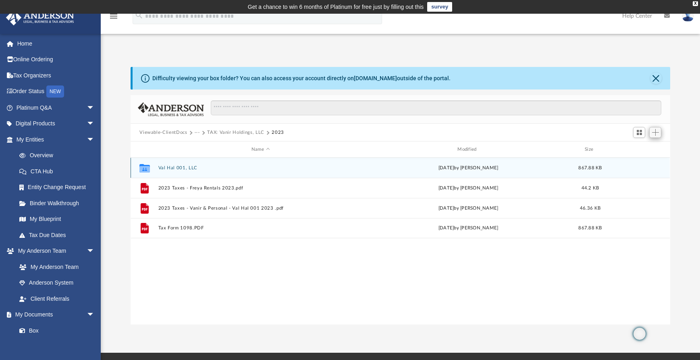 Image resolution: width=700 pixels, height=360 pixels. What do you see at coordinates (59, 155) in the screenshot?
I see `a: Overview` at bounding box center [59, 155].